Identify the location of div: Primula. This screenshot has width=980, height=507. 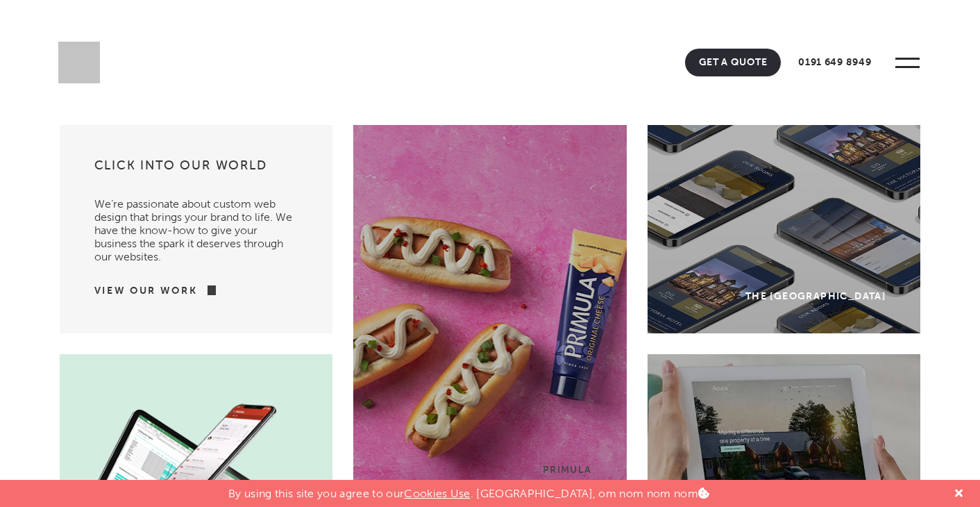
(567, 469).